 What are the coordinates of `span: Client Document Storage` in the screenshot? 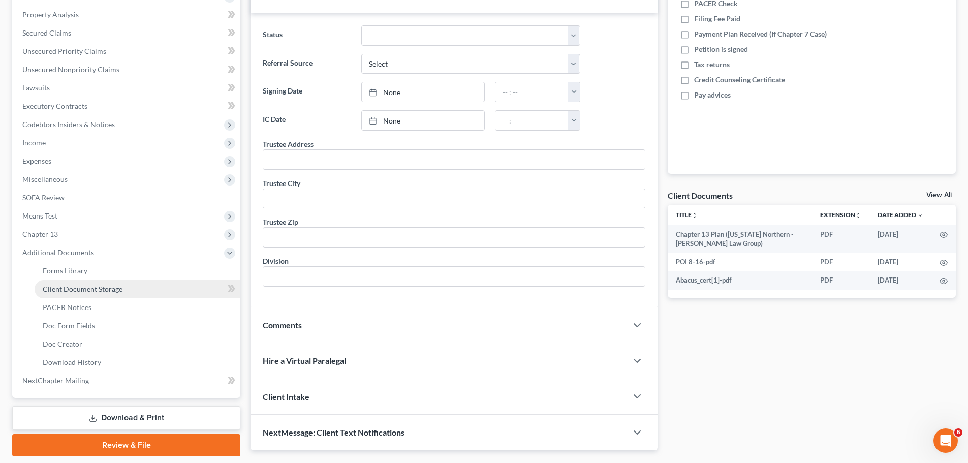 It's located at (82, 289).